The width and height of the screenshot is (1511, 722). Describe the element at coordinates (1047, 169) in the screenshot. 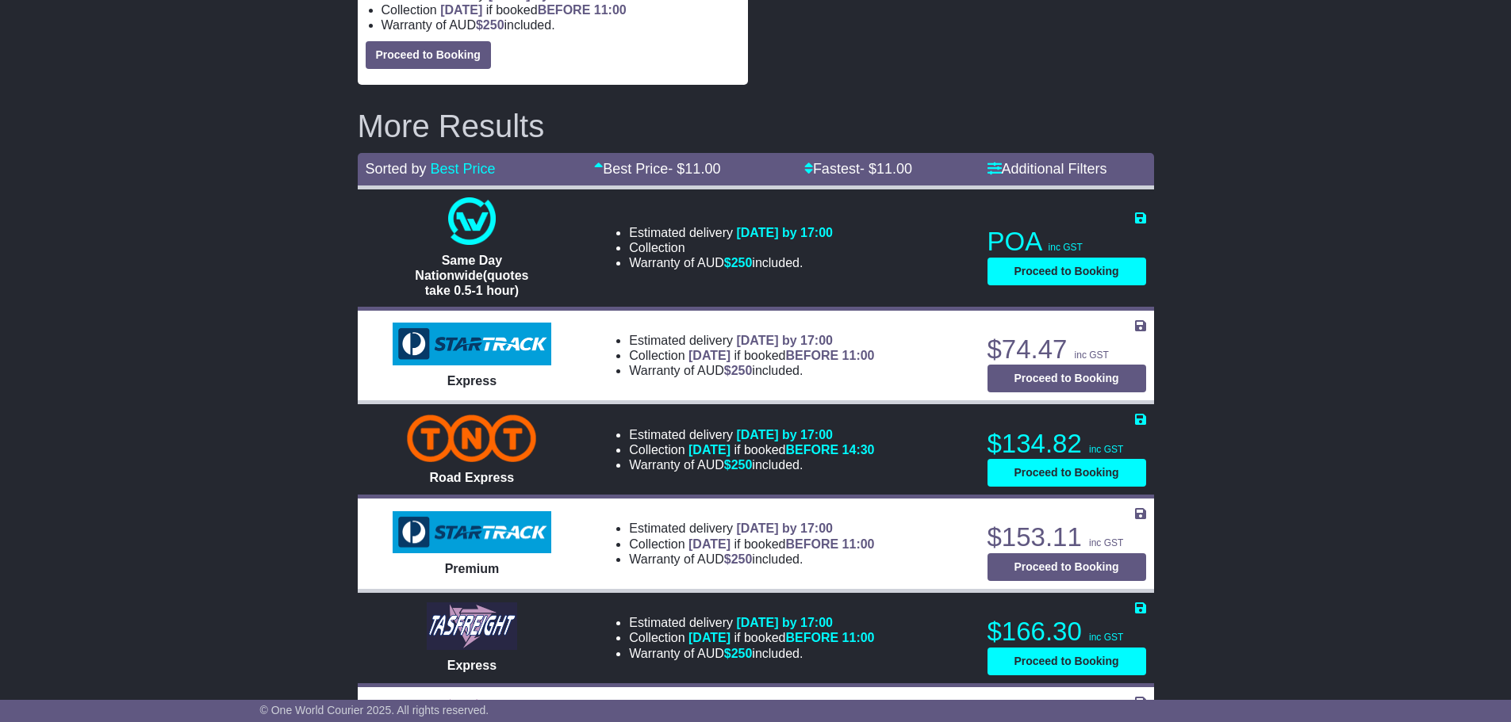

I see `a: Additional Filters` at that location.